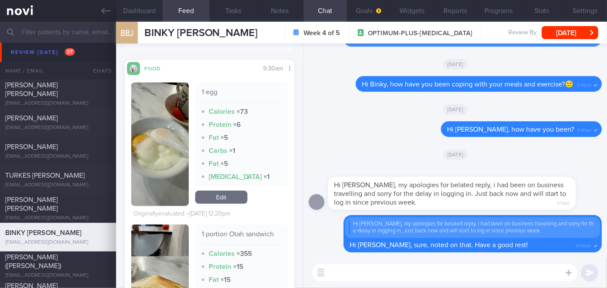  What do you see at coordinates (241, 95) in the screenshot?
I see `div: 1 egg` at bounding box center [241, 95].